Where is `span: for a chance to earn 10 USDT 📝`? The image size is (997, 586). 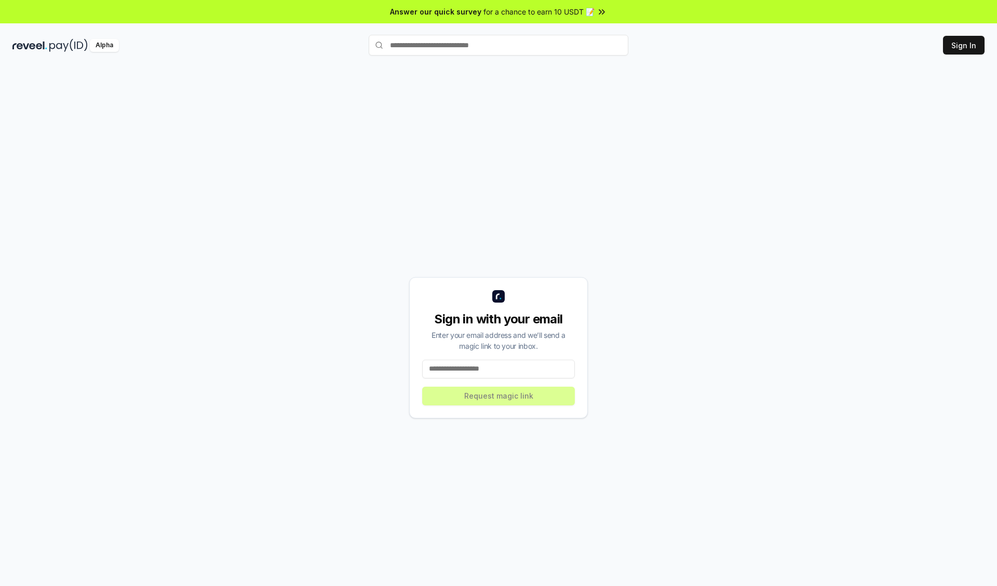 span: for a chance to earn 10 USDT 📝 is located at coordinates (539, 11).